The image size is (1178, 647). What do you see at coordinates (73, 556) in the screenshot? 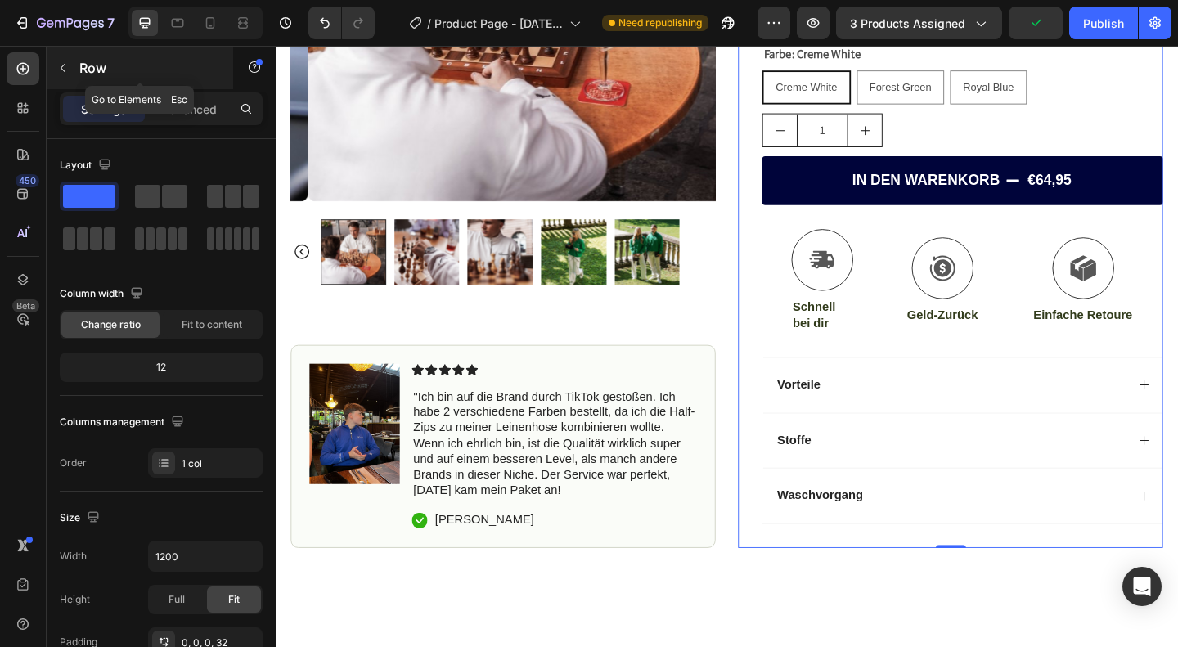
I see `div: Width` at bounding box center [73, 556].